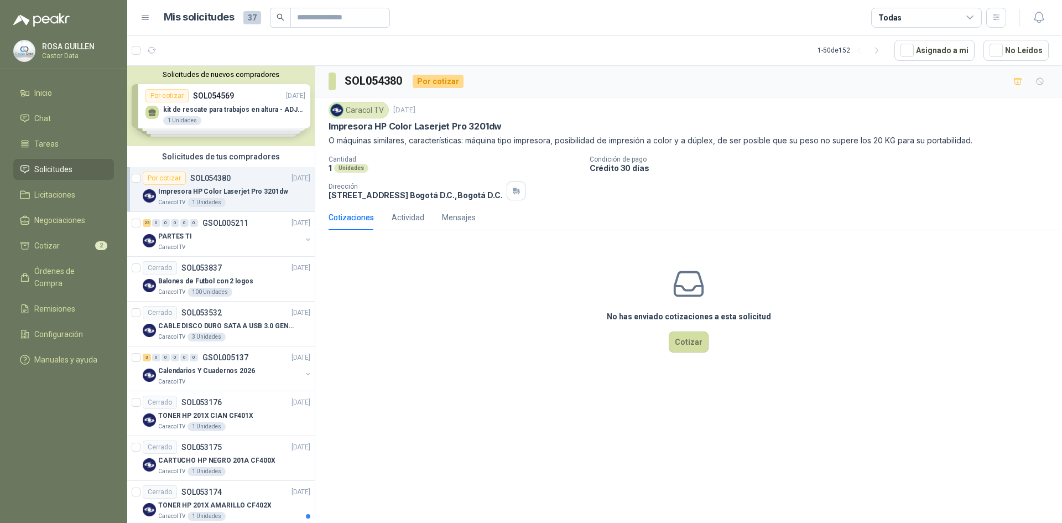 This screenshot has height=523, width=1062. Describe the element at coordinates (1016, 50) in the screenshot. I see `button: No Leídos` at that location.